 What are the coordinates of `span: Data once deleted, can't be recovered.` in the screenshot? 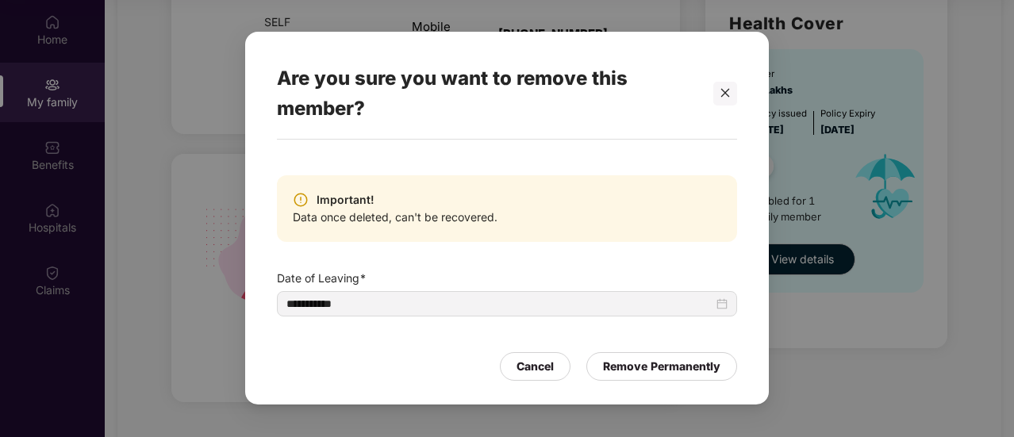 It's located at (395, 218).